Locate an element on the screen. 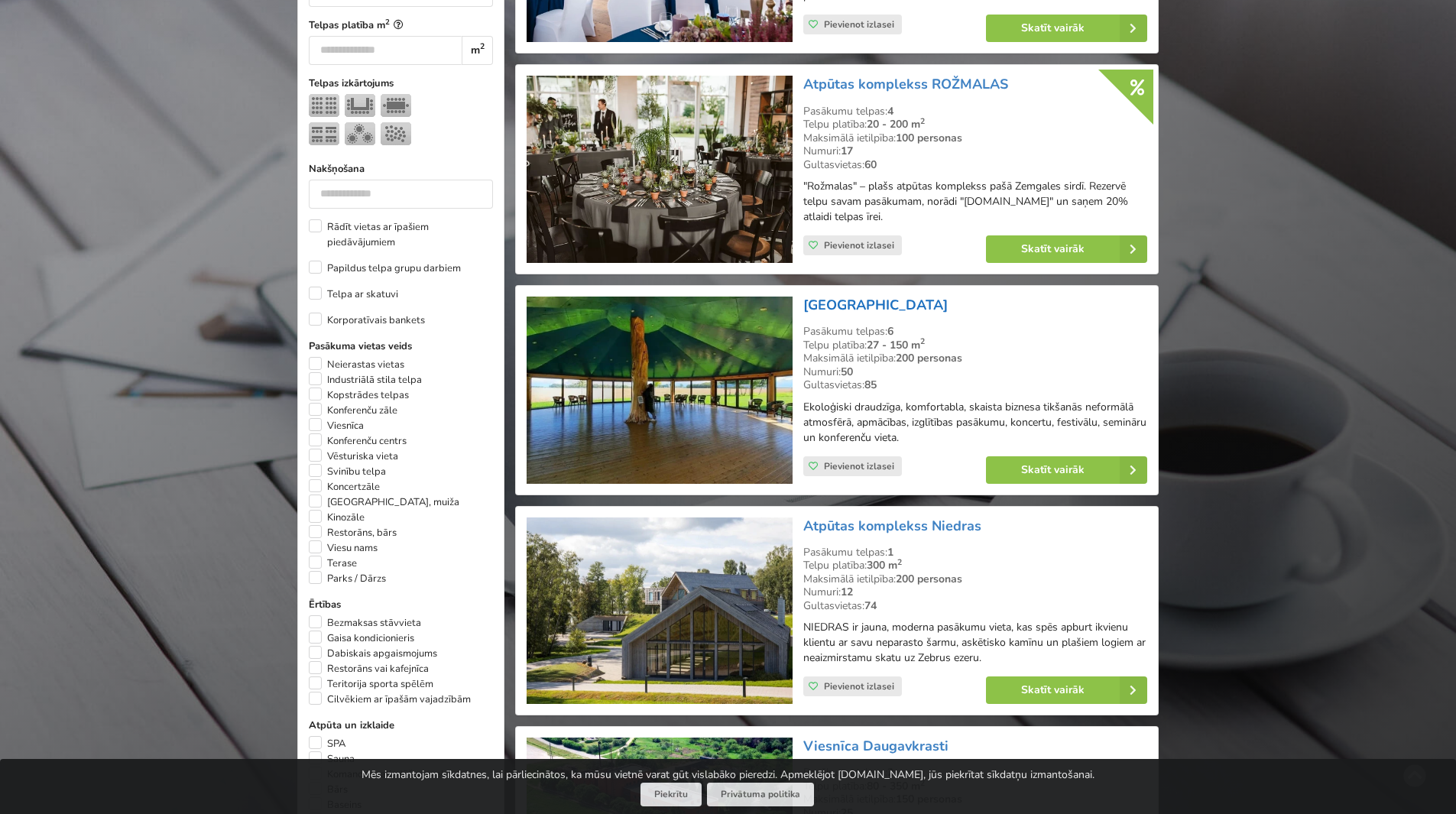 The height and width of the screenshot is (814, 1456). label: Restorāns, bārs is located at coordinates (352, 532).